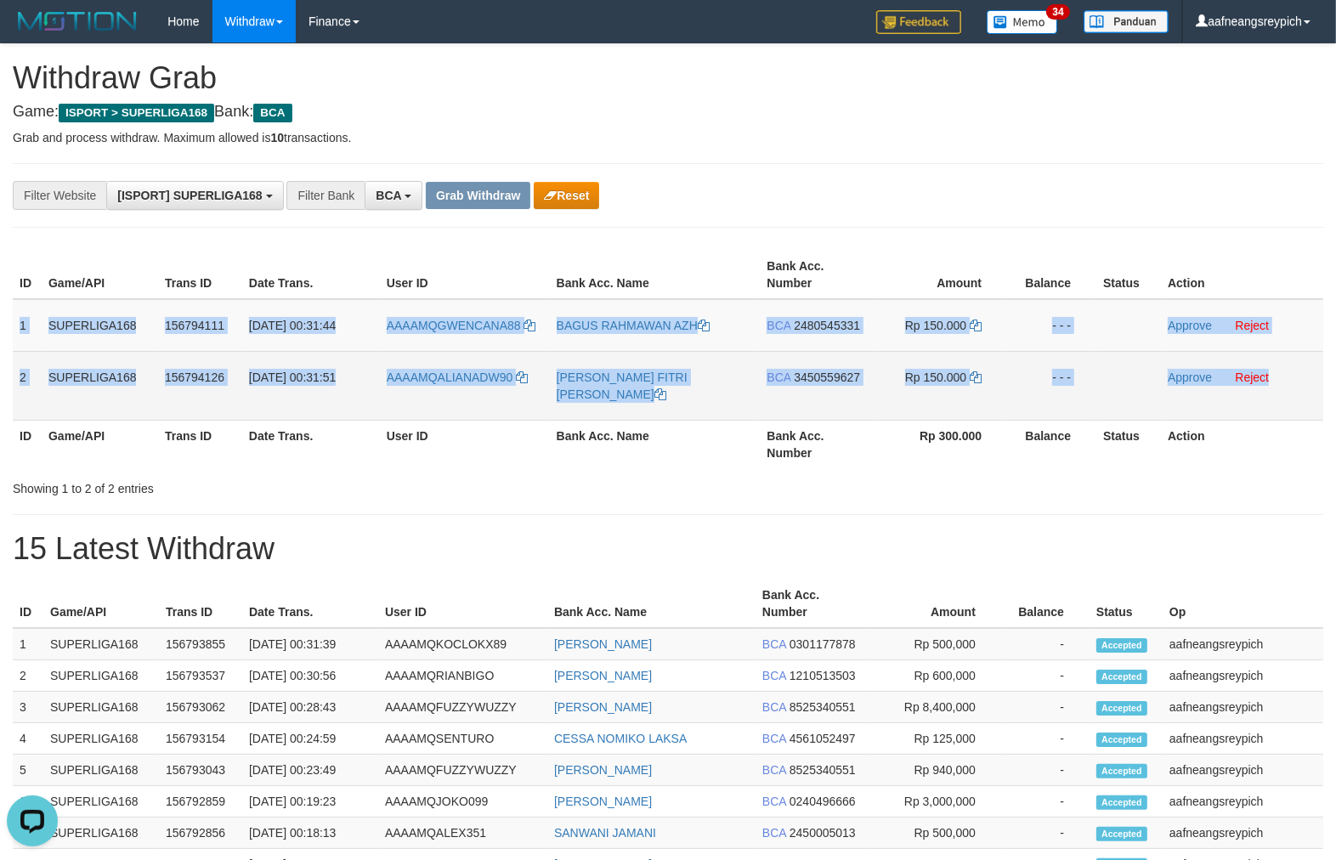 The height and width of the screenshot is (860, 1336). I want to click on span: Copy 4561052497 to clipboard, so click(823, 738).